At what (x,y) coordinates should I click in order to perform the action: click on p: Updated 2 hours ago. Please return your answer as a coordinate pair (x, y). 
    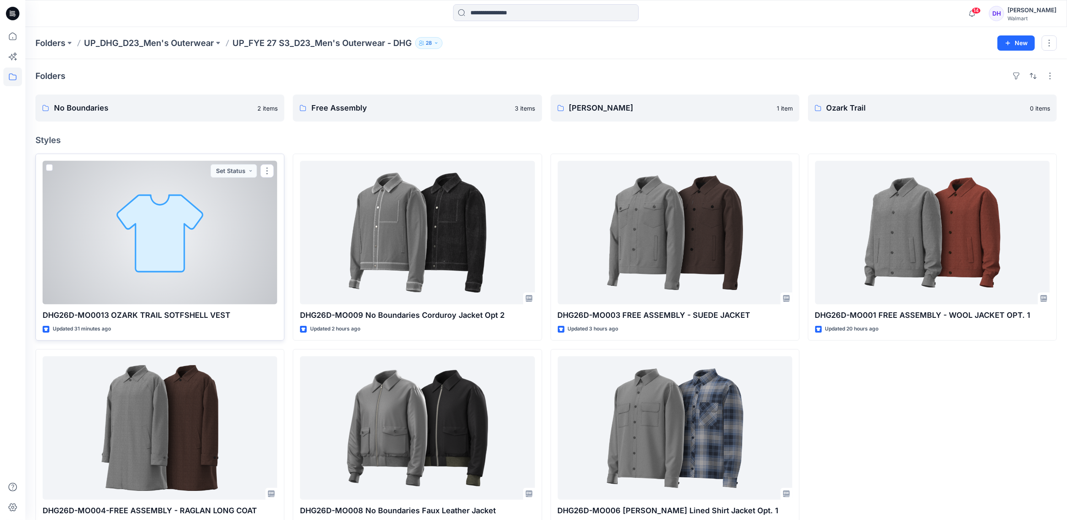
    Looking at the image, I should click on (335, 329).